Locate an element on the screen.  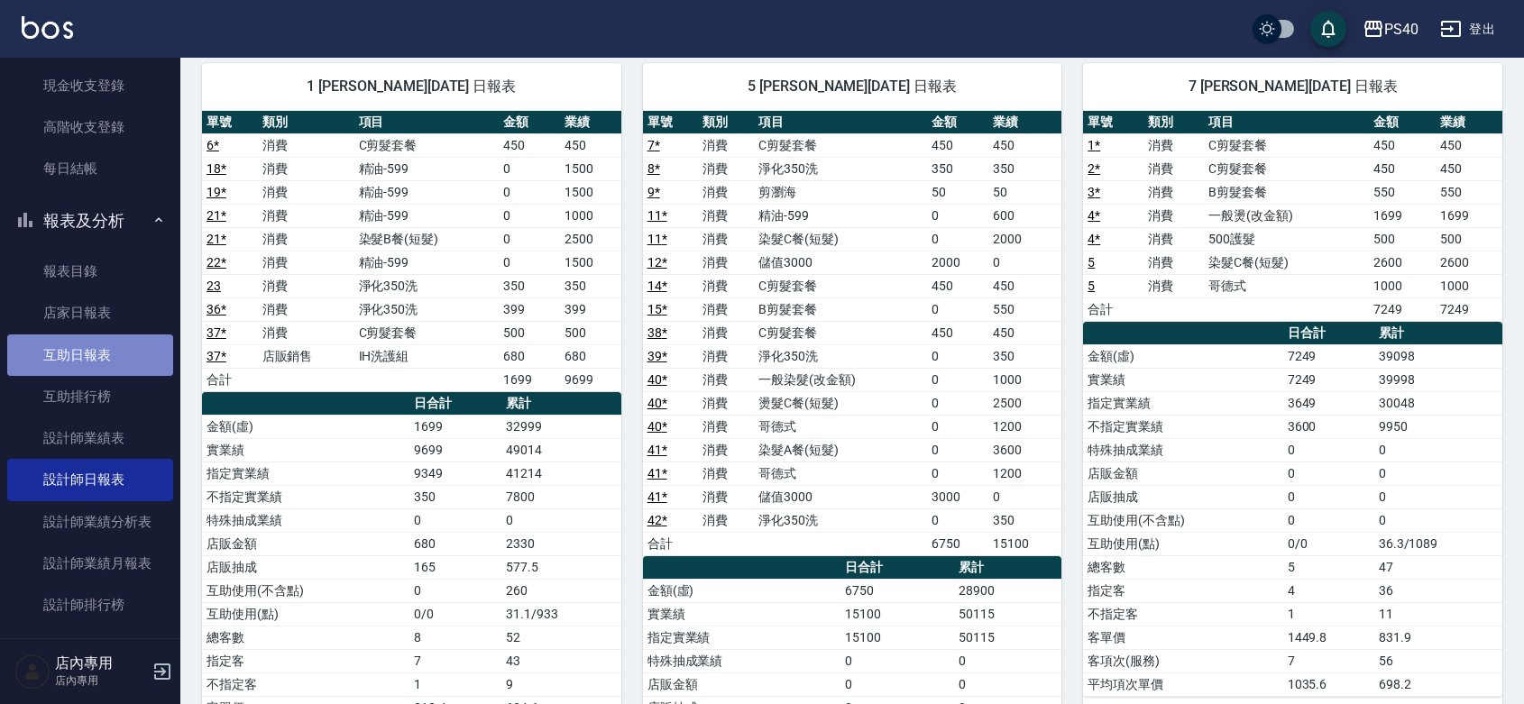
a: 5 is located at coordinates (1091, 286).